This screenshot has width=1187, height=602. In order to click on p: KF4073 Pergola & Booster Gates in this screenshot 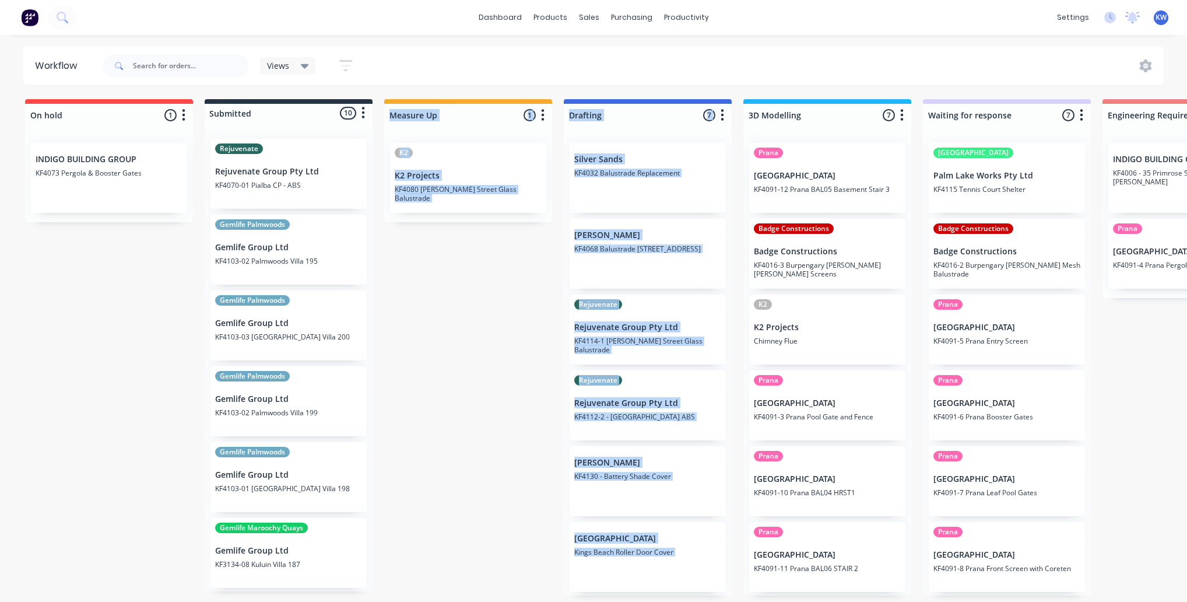, I will do `click(109, 173)`.